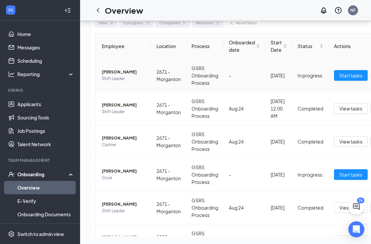 This screenshot has height=244, width=371. What do you see at coordinates (46, 61) in the screenshot?
I see `a: Scheduling` at bounding box center [46, 61].